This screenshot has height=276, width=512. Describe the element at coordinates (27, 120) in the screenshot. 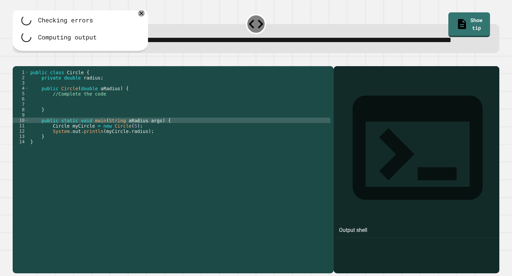

I see `span: Toggle code folding, rows 10 through 13` at that location.